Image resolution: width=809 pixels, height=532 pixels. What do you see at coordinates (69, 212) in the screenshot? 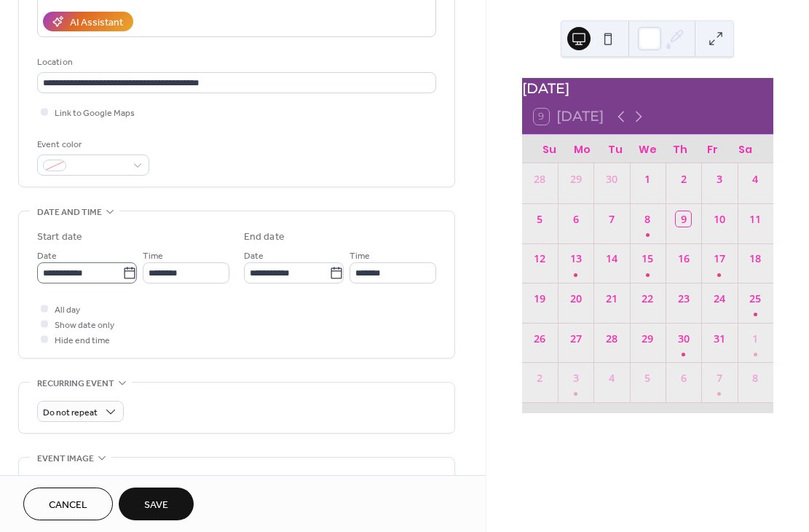
I see `span: Date and time` at bounding box center [69, 212].